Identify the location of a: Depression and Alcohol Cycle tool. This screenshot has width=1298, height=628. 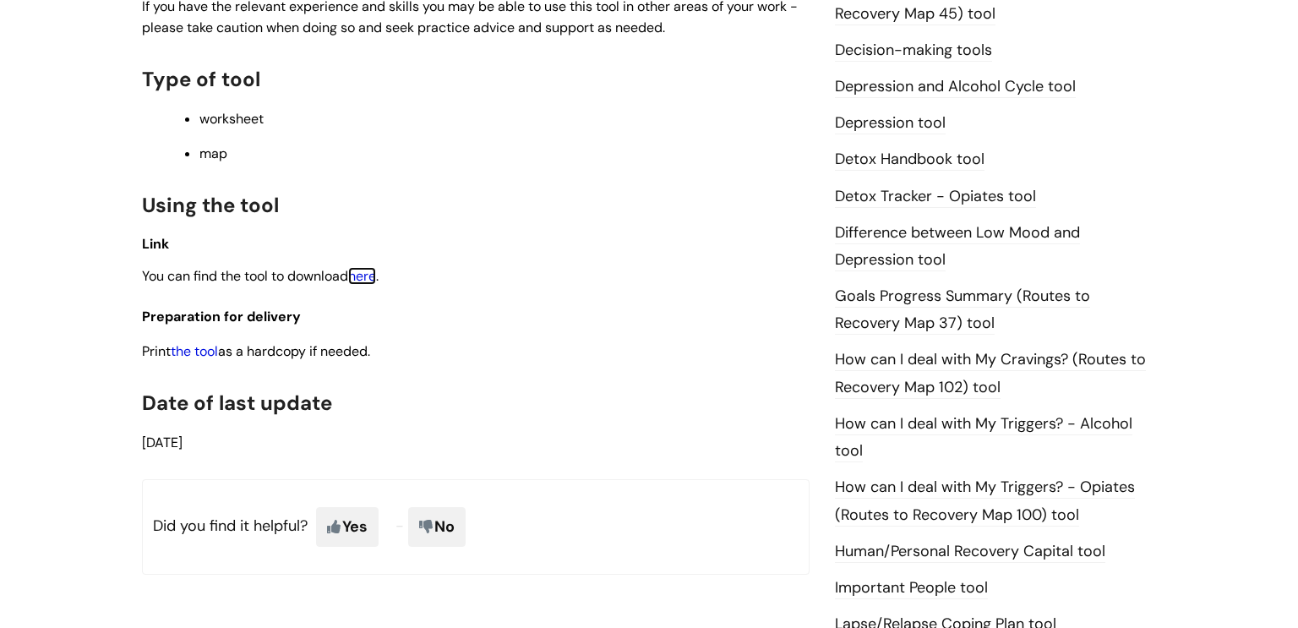
(955, 87).